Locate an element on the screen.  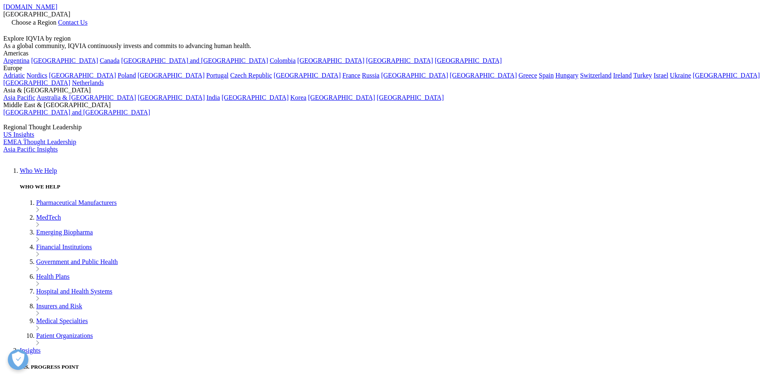
a: EMEA Thought Leadership is located at coordinates (39, 142).